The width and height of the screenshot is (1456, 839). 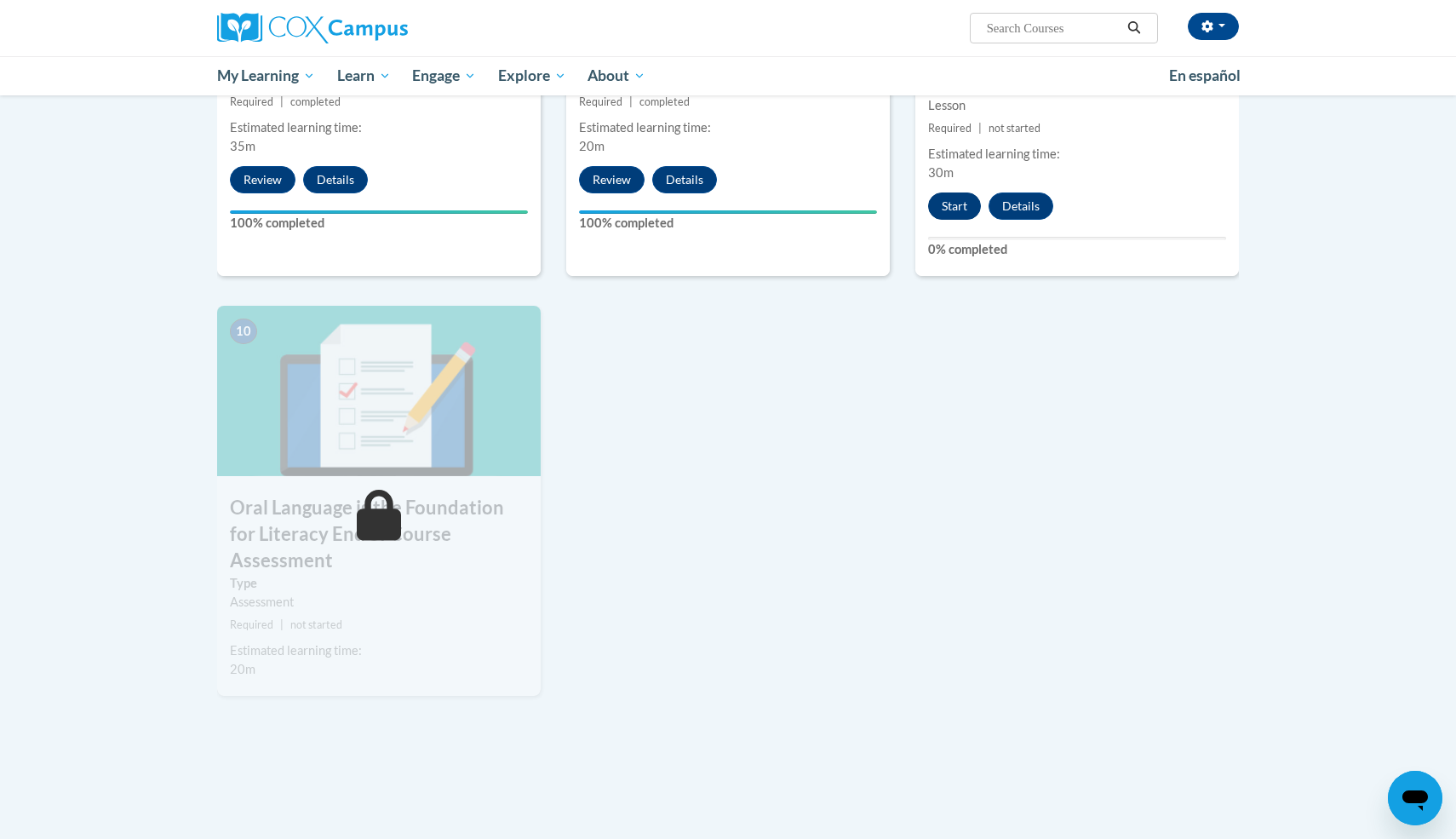 I want to click on button: Search, so click(x=1135, y=28).